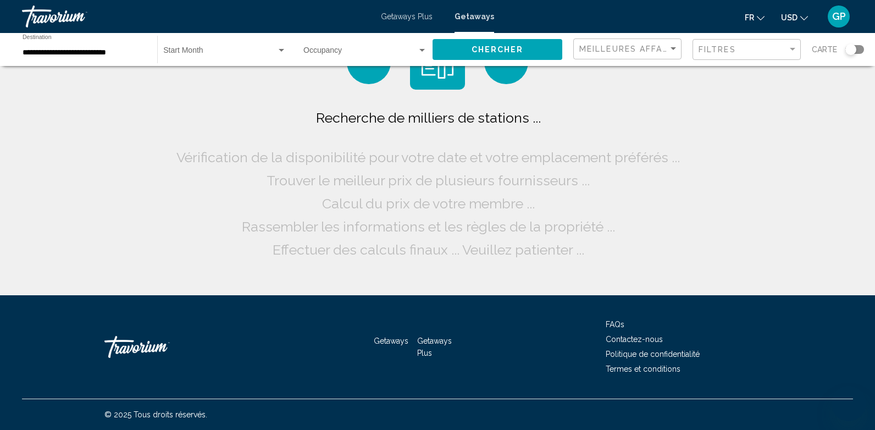  Describe the element at coordinates (747, 49) in the screenshot. I see `button: Filter` at that location.